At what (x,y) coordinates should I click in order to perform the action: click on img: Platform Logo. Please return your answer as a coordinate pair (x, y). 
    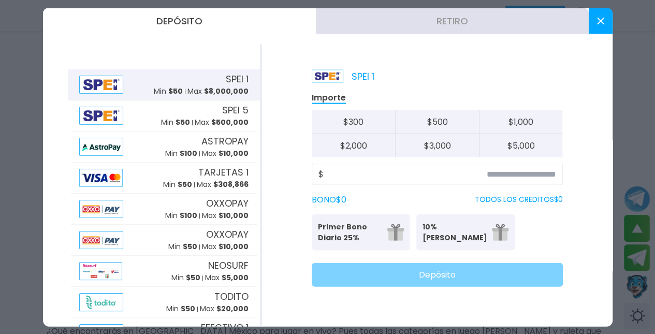
    Looking at the image, I should click on (327, 76).